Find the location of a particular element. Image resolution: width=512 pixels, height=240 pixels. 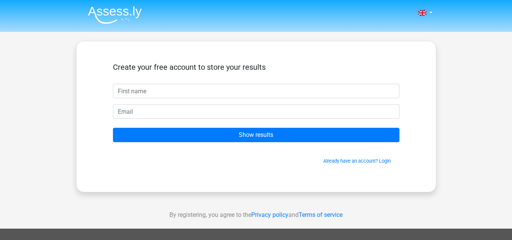

a: Already have an account? Login is located at coordinates (357, 161).